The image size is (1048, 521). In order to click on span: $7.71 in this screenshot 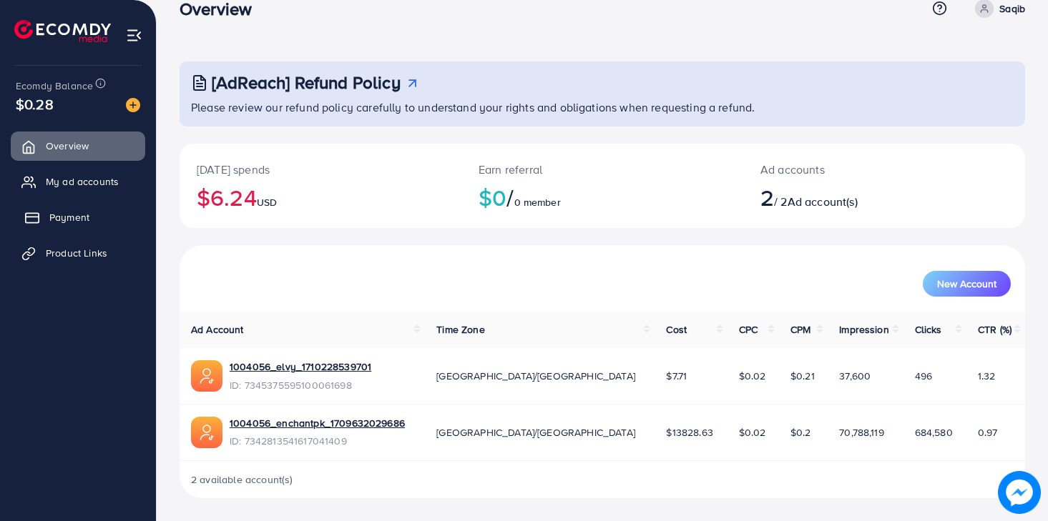, I will do `click(676, 376)`.